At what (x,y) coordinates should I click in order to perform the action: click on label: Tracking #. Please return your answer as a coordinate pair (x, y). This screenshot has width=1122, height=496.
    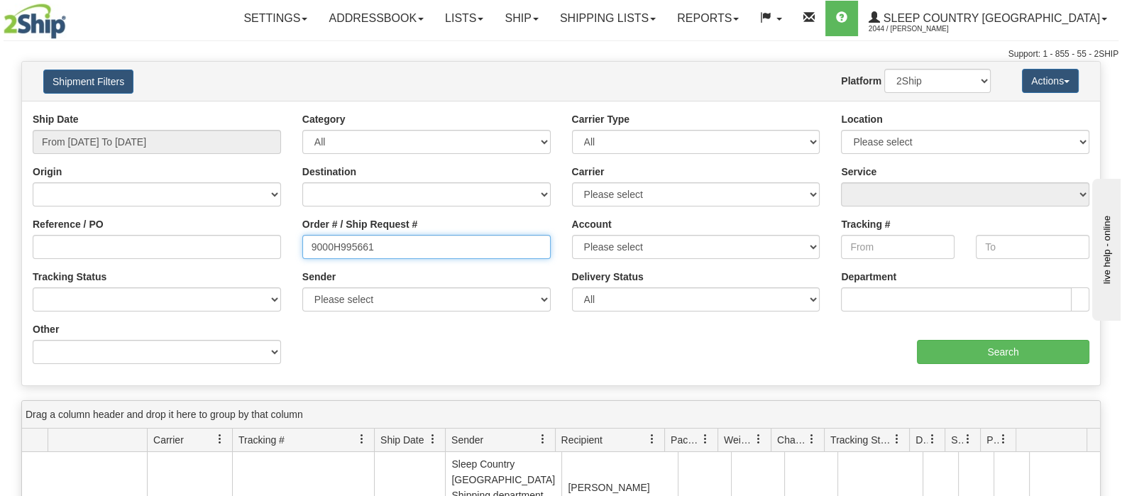
    Looking at the image, I should click on (865, 224).